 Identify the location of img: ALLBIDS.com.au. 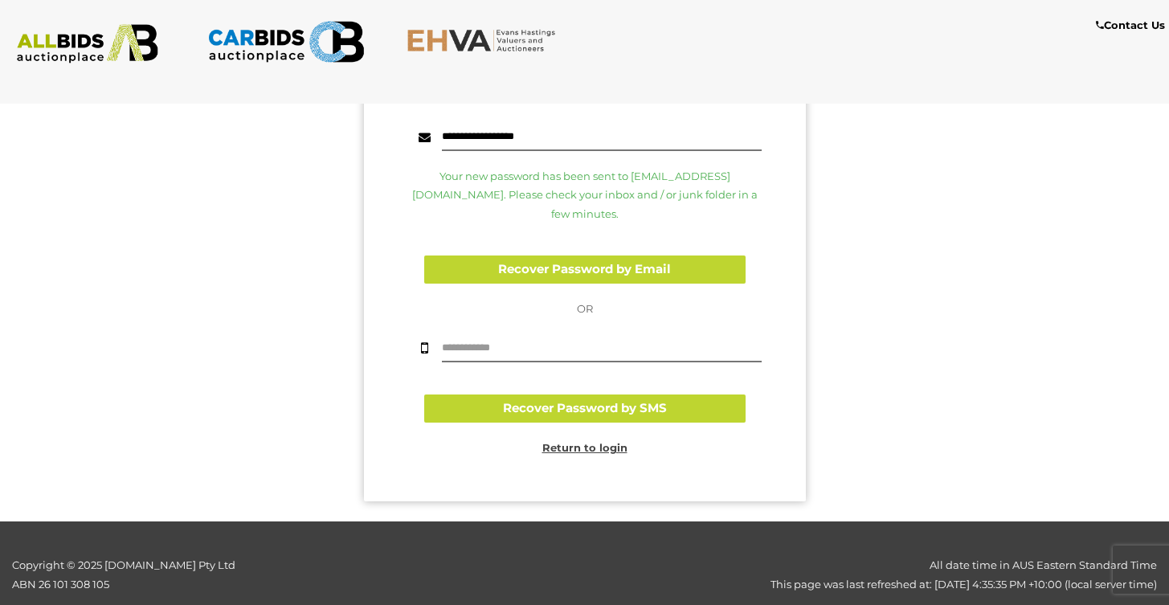
(88, 43).